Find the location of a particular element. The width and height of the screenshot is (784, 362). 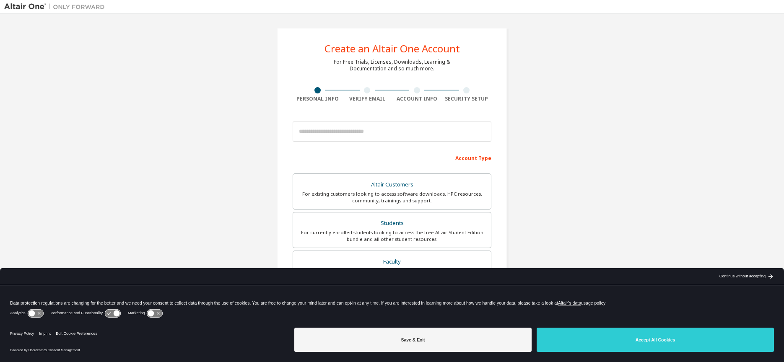

div: For currently enrolled students looking to access the free Altair Student Edition bundle and all ... is located at coordinates (392, 236).